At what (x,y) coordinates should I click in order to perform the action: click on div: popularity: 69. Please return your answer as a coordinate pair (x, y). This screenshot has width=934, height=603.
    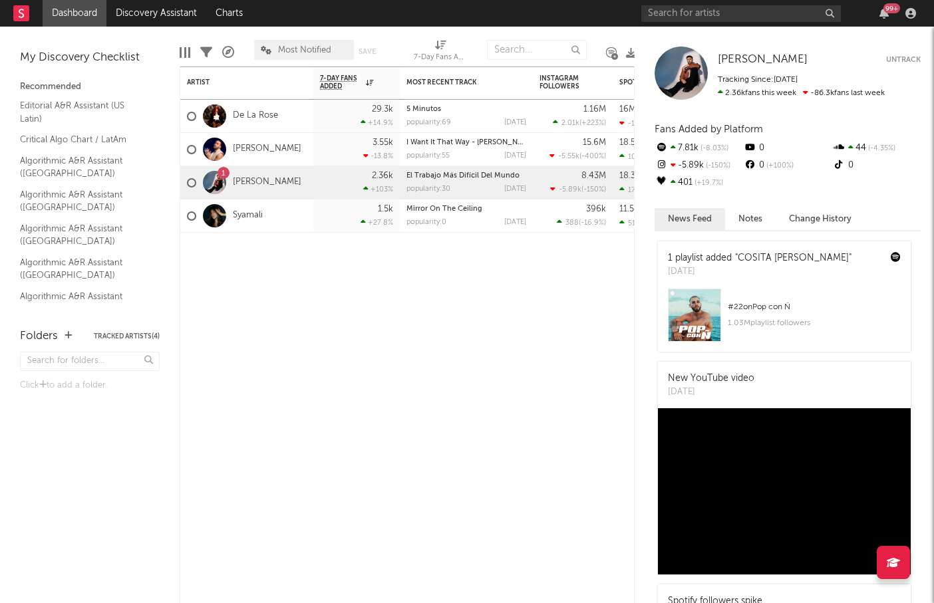
    Looking at the image, I should click on (428, 122).